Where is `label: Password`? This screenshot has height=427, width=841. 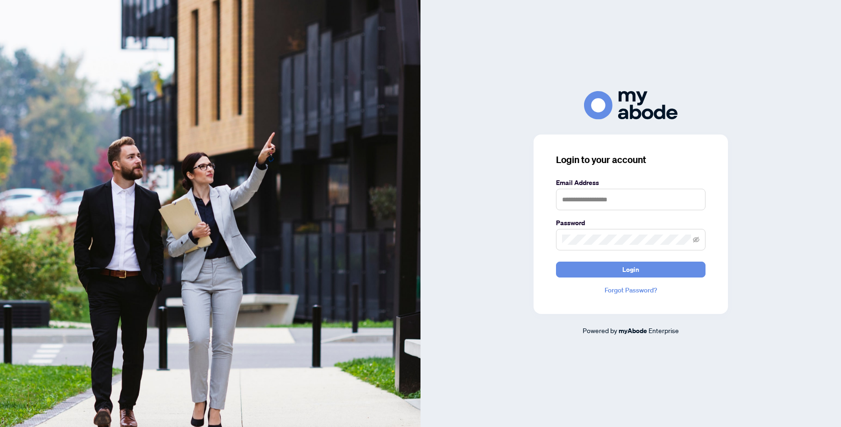
label: Password is located at coordinates (631, 223).